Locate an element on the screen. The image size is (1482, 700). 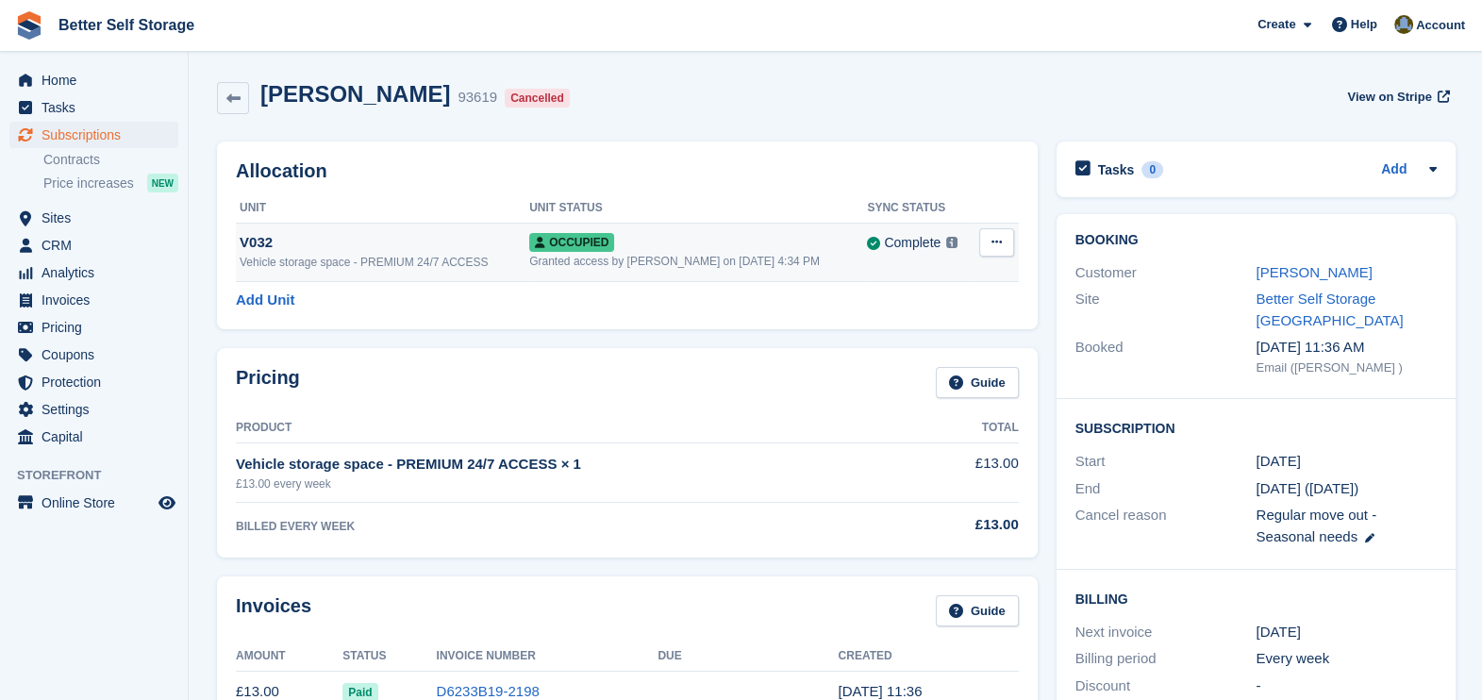
a: Contracts is located at coordinates (110, 159).